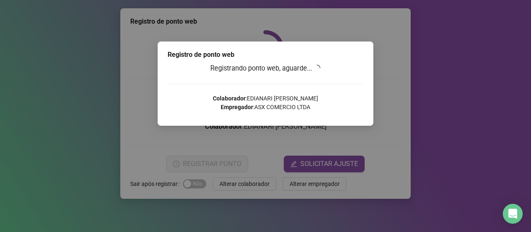  What do you see at coordinates (317, 68) in the screenshot?
I see `span: loading` at bounding box center [317, 68].